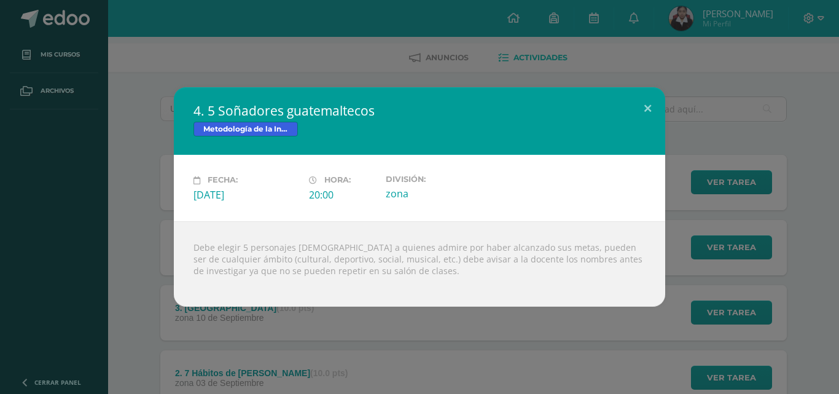 The width and height of the screenshot is (839, 394). What do you see at coordinates (222, 180) in the screenshot?
I see `span: Fecha:` at bounding box center [222, 180].